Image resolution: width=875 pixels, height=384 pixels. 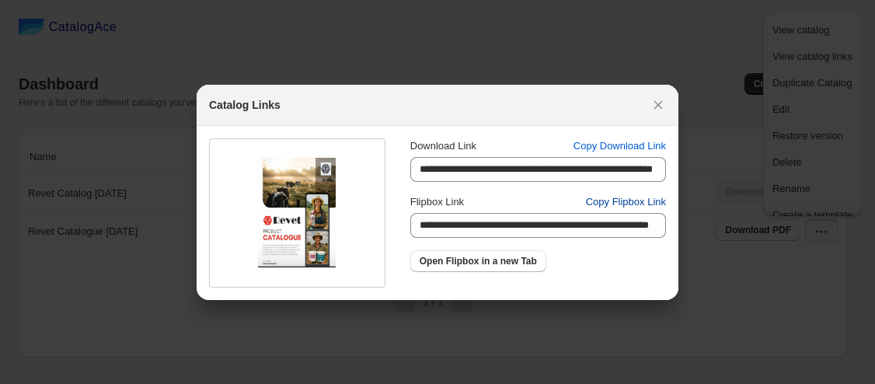 I want to click on button: Copy Download Link, so click(x=620, y=146).